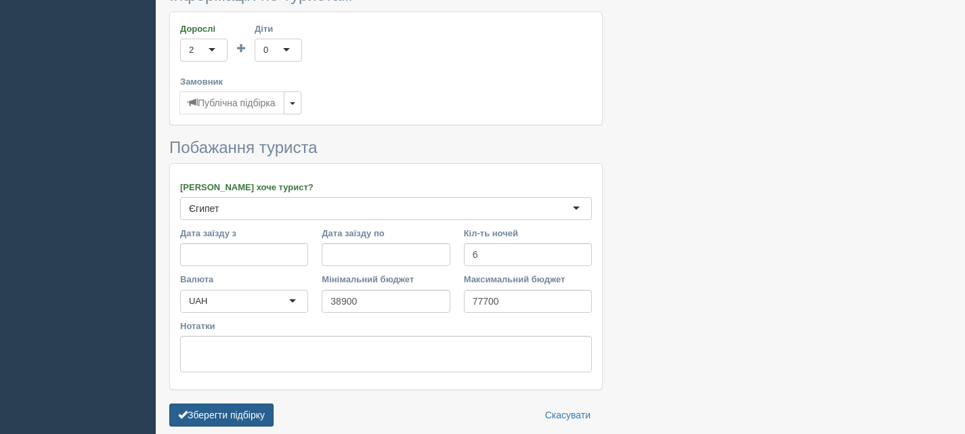 This screenshot has width=965, height=434. I want to click on input: 7-10 або 7,10,14, so click(527, 255).